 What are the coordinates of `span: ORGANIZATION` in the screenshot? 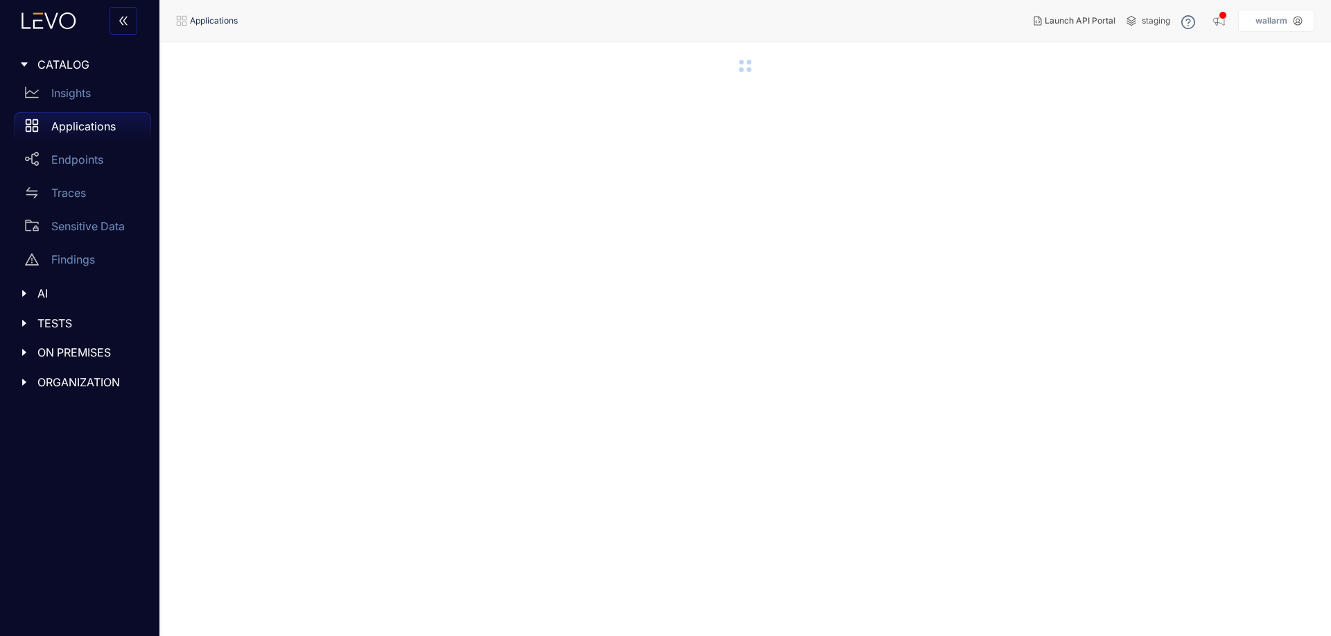 It's located at (89, 382).